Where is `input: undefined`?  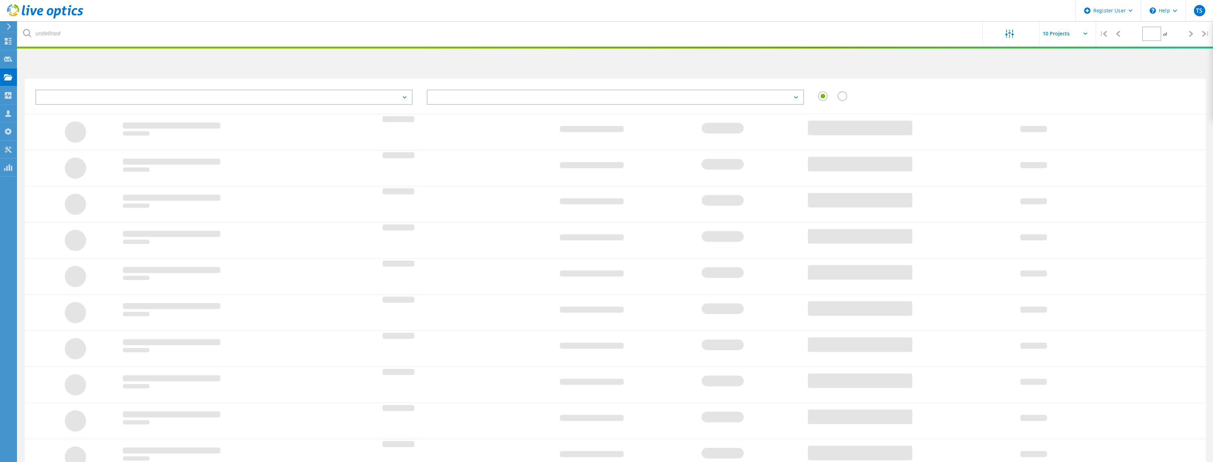
input: undefined is located at coordinates (500, 34).